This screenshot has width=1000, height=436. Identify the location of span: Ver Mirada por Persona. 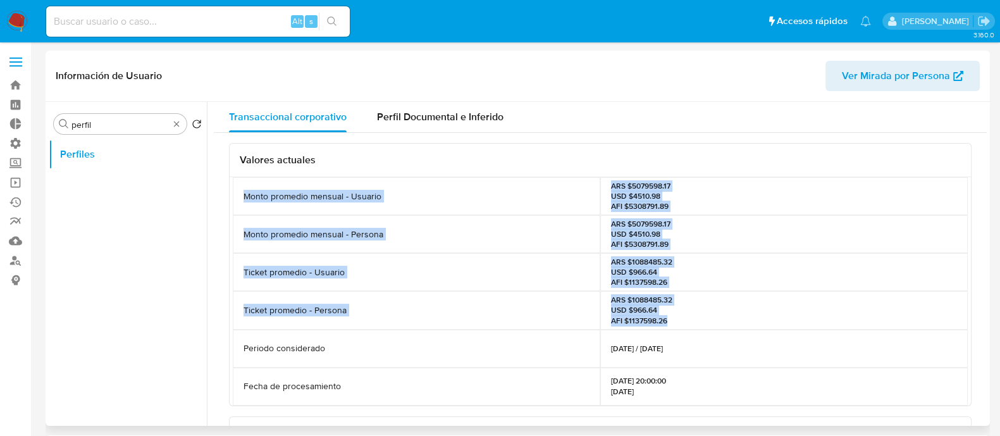
(895, 76).